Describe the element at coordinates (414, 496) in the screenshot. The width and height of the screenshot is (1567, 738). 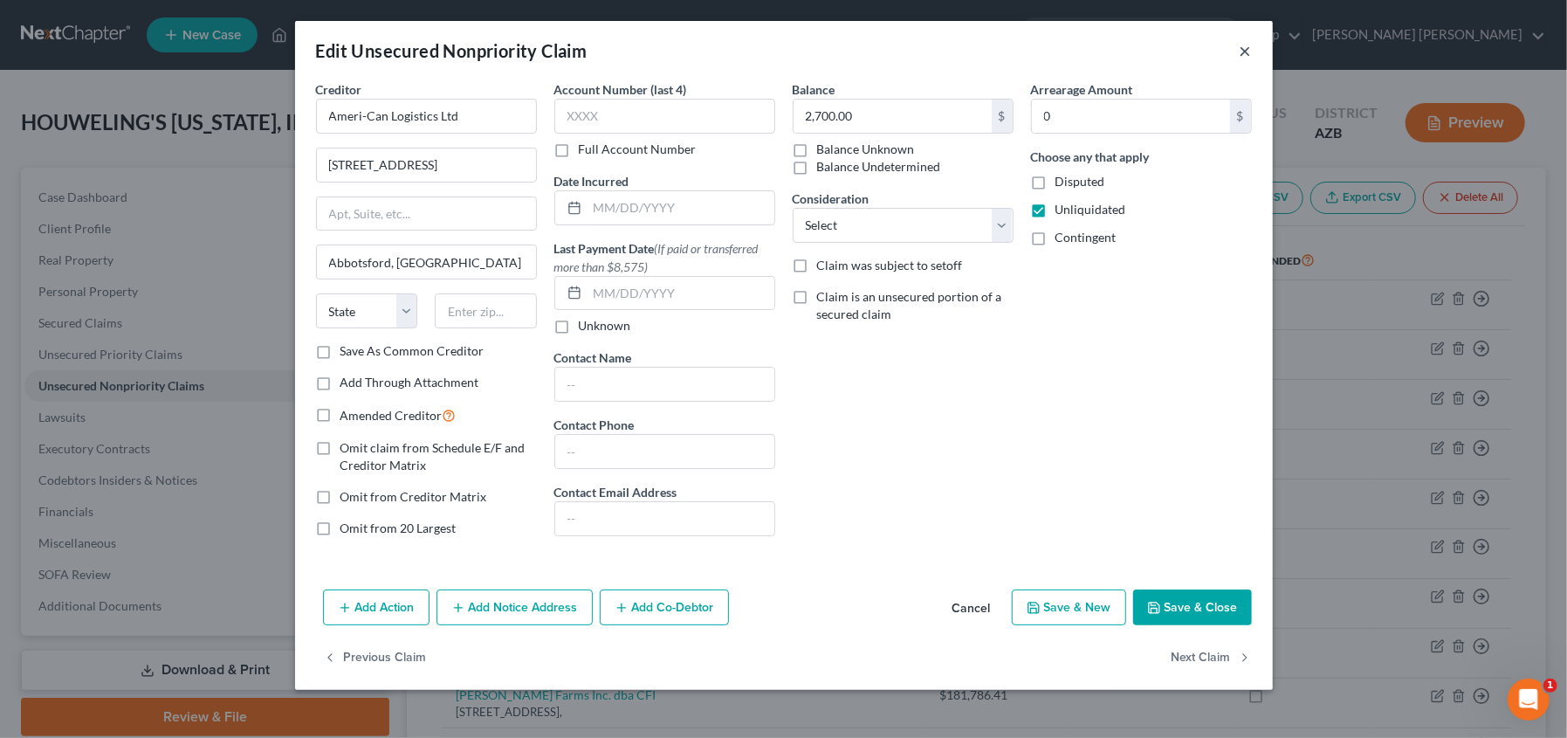
I see `span: Omit from Creditor Matrix` at that location.